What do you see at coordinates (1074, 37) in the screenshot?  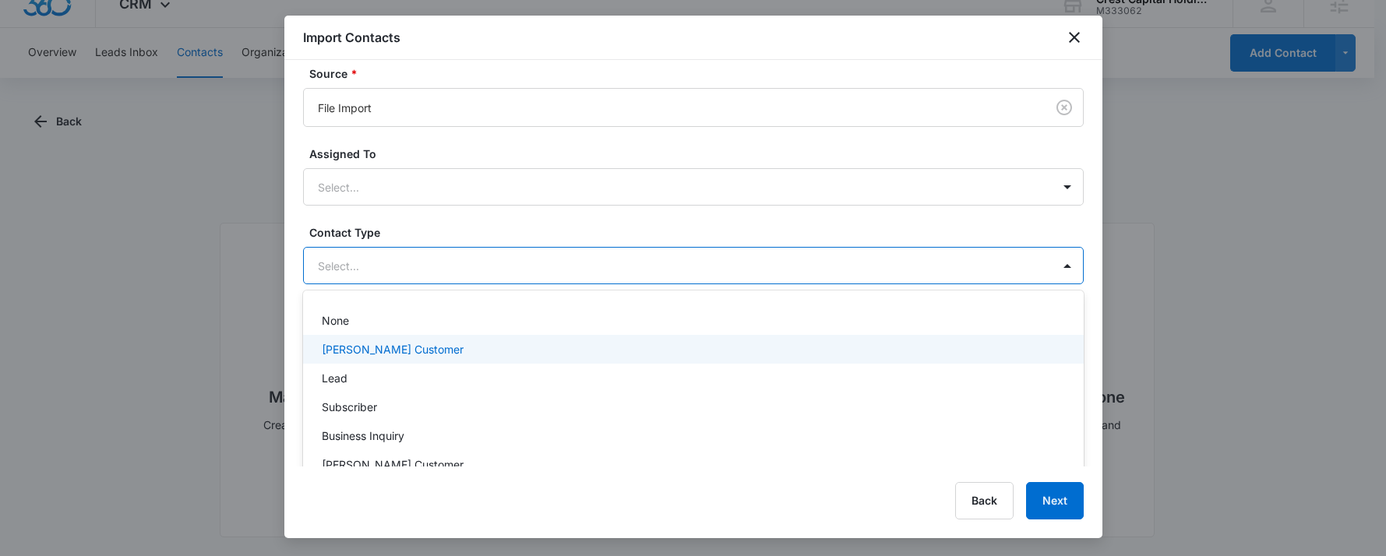 I see `button: close` at bounding box center [1074, 37].